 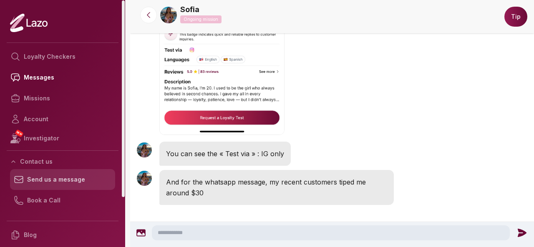 What do you see at coordinates (276, 188) in the screenshot?
I see `p: And for the whatsapp message, my recent customers tiped me around $30` at bounding box center [276, 188].